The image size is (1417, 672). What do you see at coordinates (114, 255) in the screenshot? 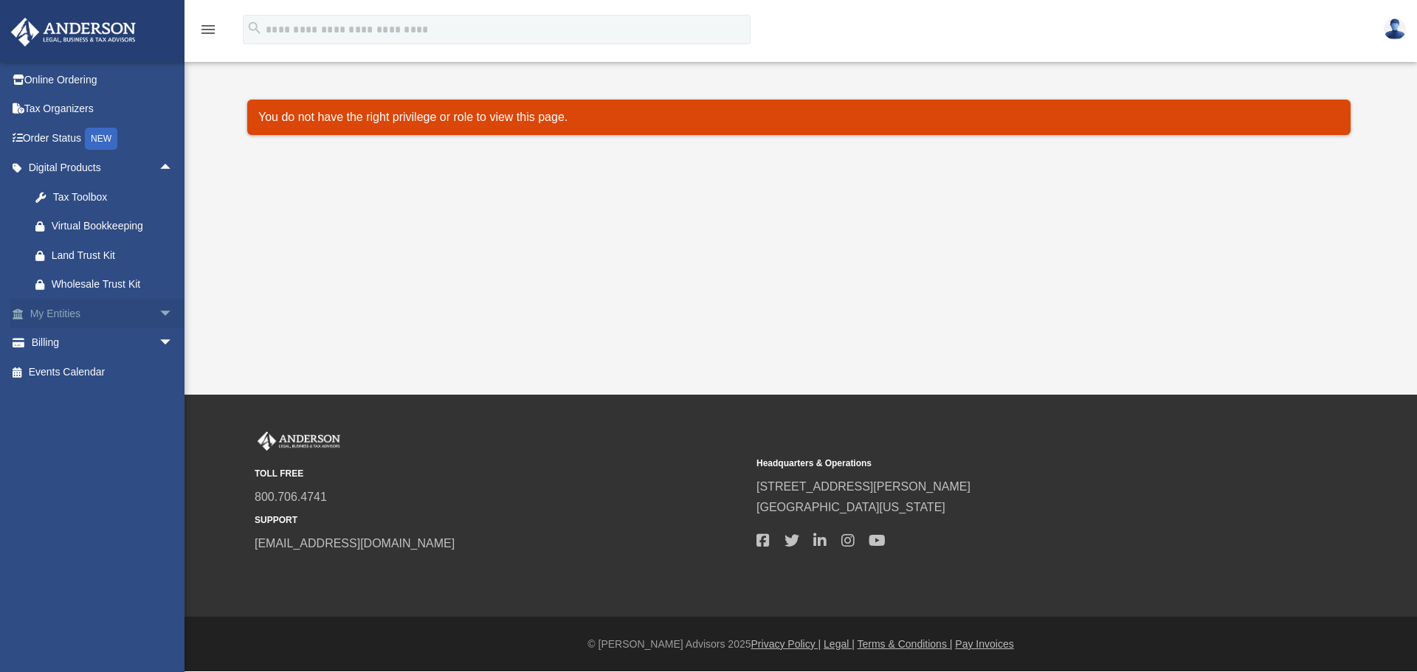
I see `div: Land Trust Kit` at bounding box center [114, 255].